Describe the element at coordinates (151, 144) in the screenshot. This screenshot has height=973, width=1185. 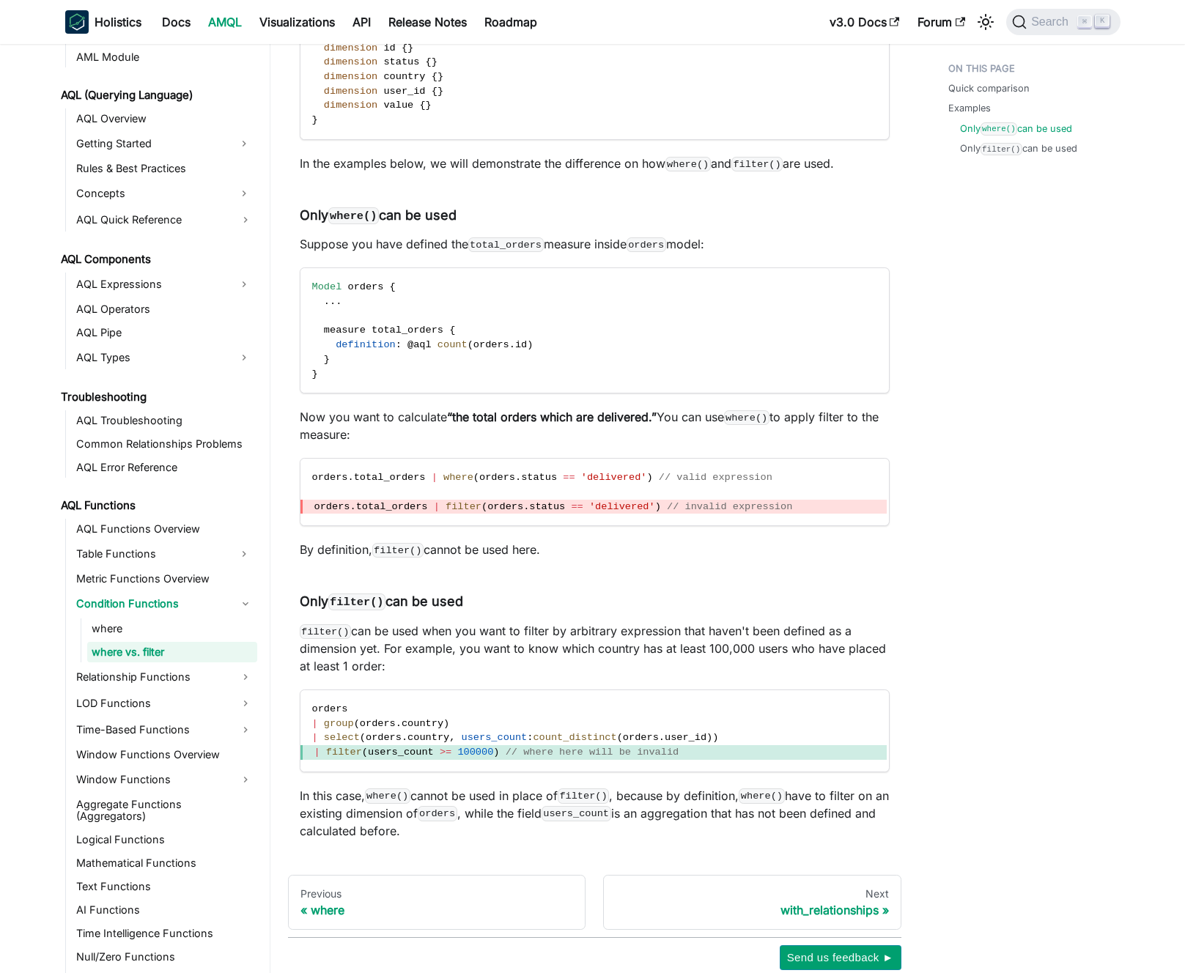
I see `a: Getting Started` at that location.